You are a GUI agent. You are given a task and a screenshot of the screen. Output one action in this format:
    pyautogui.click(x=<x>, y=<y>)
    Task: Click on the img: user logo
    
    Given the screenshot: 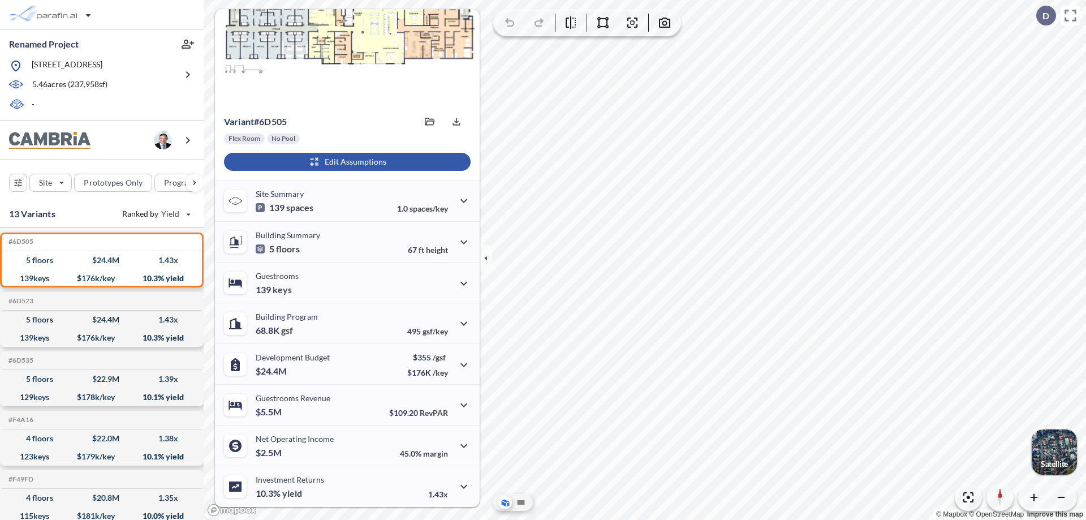 What is the action you would take?
    pyautogui.click(x=163, y=140)
    